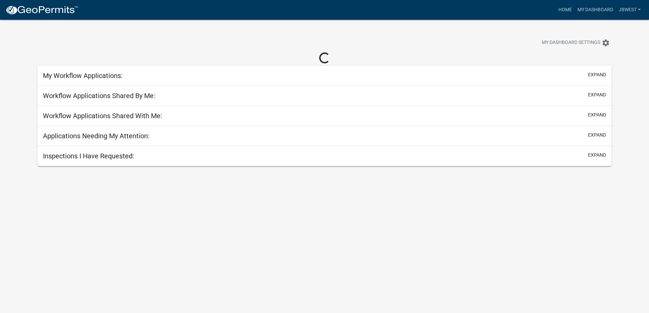 Image resolution: width=649 pixels, height=313 pixels. I want to click on a: Home, so click(565, 10).